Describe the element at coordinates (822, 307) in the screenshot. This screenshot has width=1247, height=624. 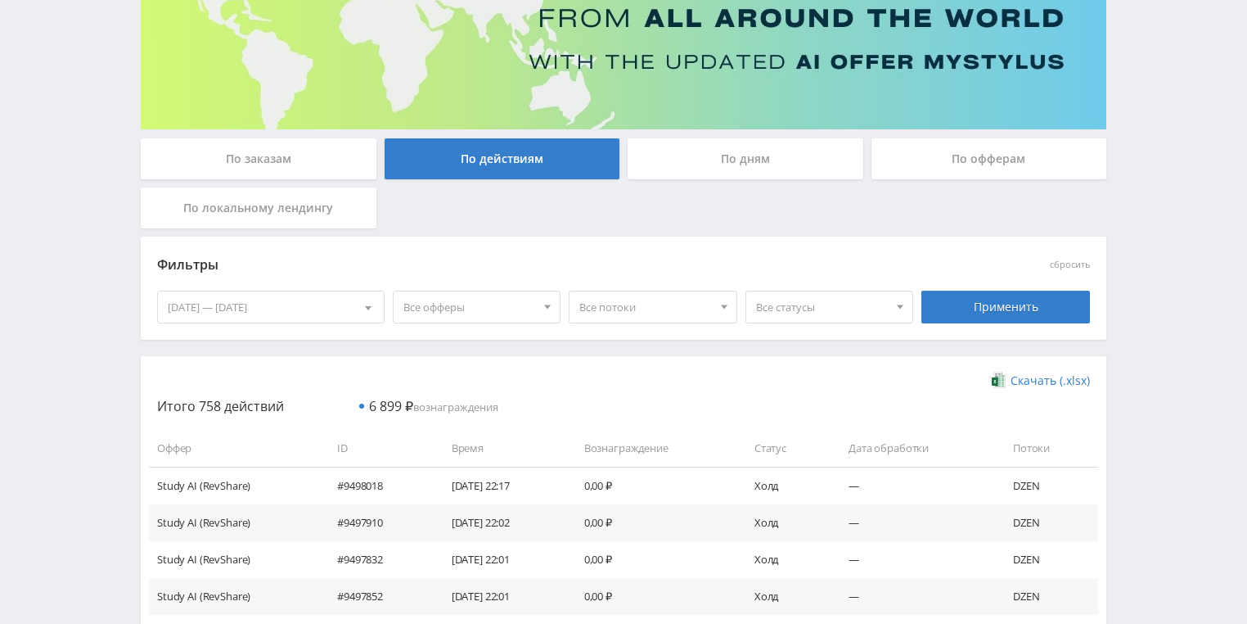
I see `span: Все статусы` at that location.